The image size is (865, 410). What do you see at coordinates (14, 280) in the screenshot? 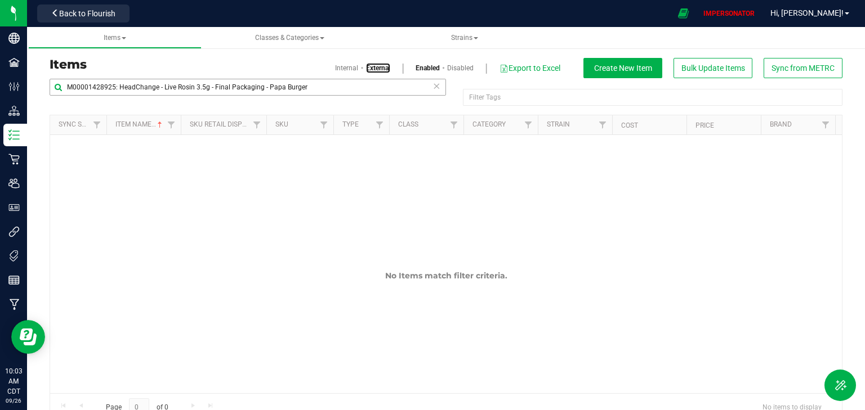
I see `inline-svg: Reports` at bounding box center [14, 280].